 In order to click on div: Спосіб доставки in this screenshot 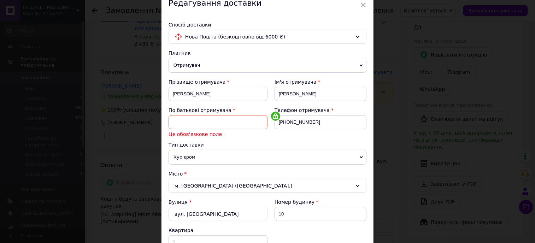, I will do `click(267, 25)`.